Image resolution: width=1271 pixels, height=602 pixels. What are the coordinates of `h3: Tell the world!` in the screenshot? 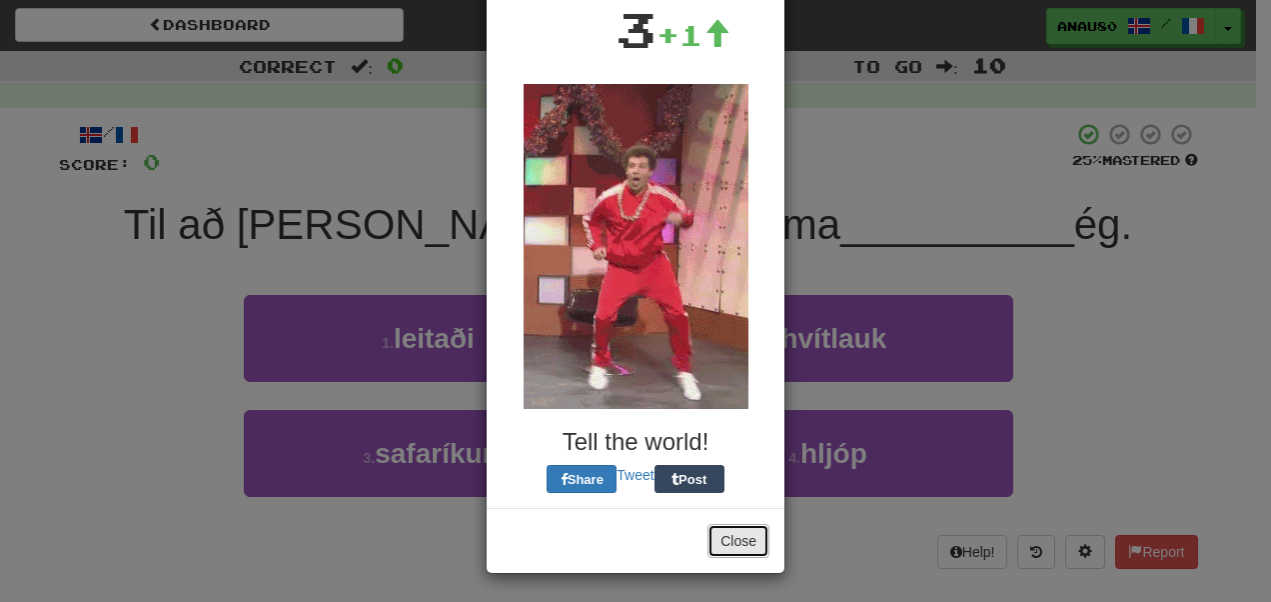 It's located at (636, 442).